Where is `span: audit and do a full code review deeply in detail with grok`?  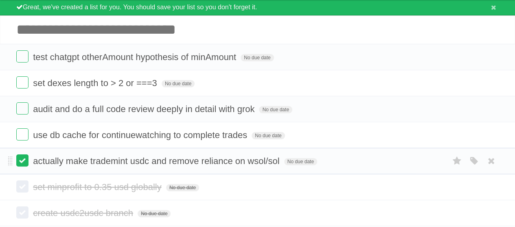
span: audit and do a full code review deeply in detail with grok is located at coordinates (144, 109).